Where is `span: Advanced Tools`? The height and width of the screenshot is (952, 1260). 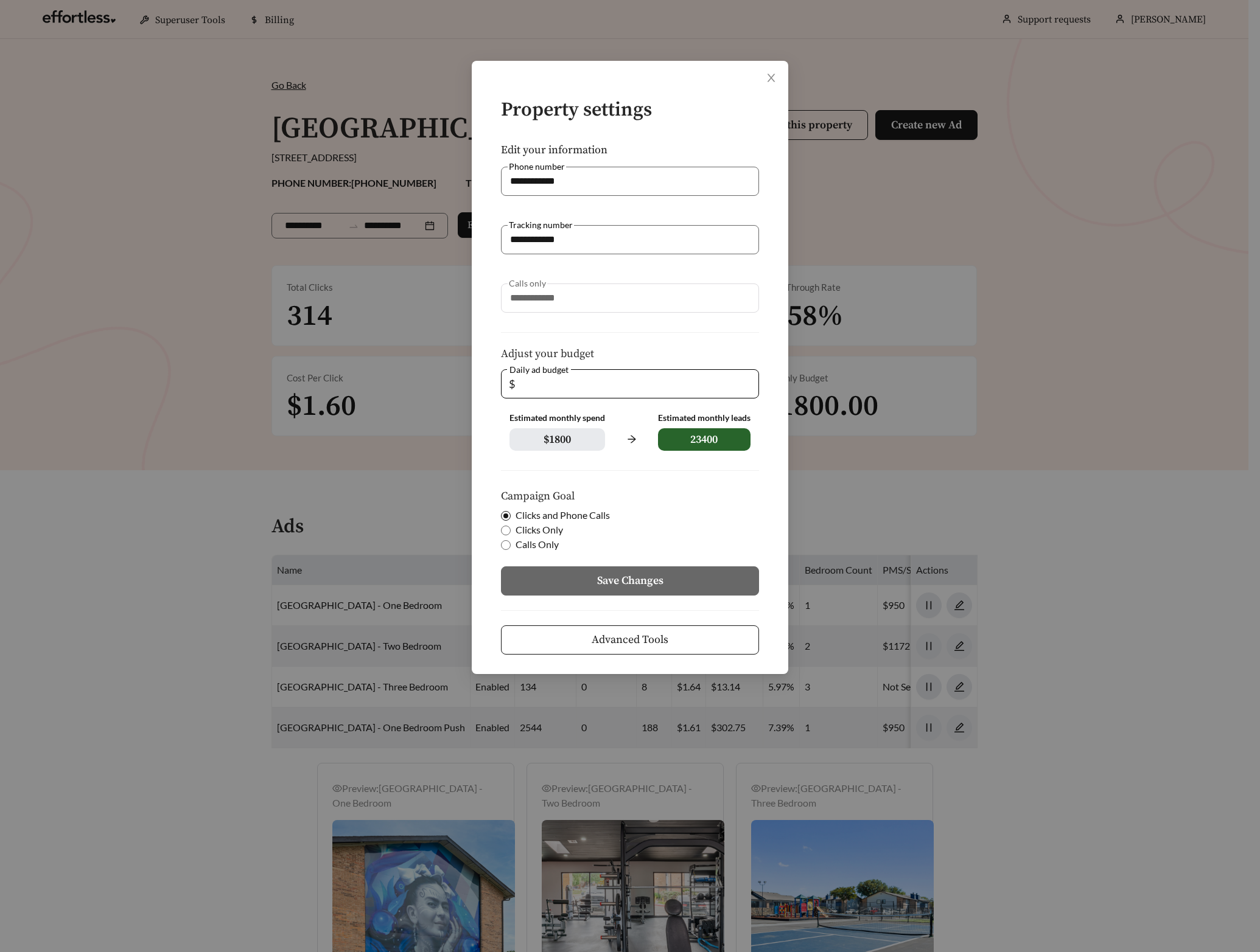
span: Advanced Tools is located at coordinates (630, 639).